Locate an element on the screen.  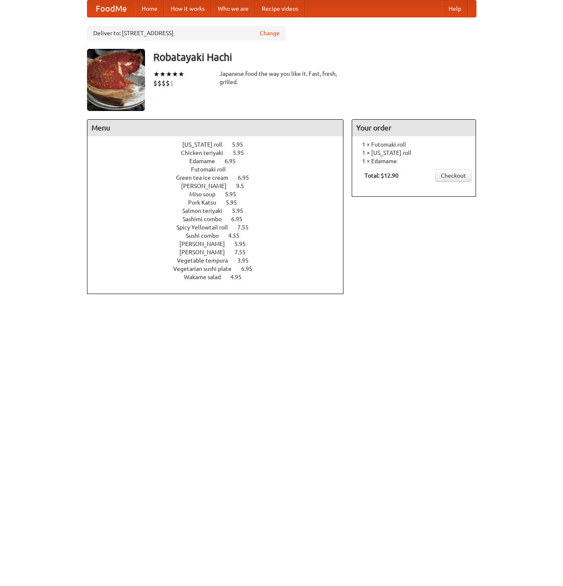
a: Edamame 6.95 is located at coordinates (220, 161).